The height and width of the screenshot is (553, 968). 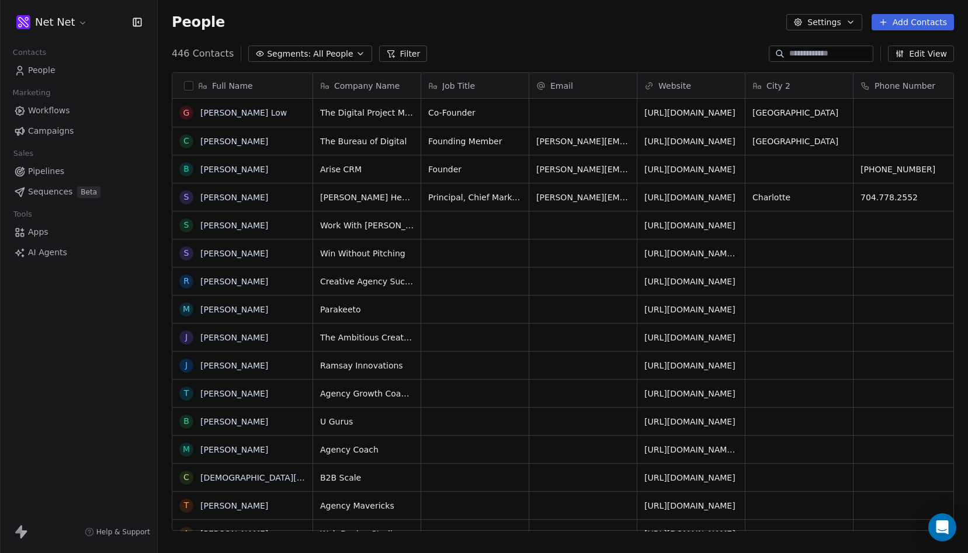 What do you see at coordinates (78, 192) in the screenshot?
I see `a: SequencesBeta` at bounding box center [78, 192].